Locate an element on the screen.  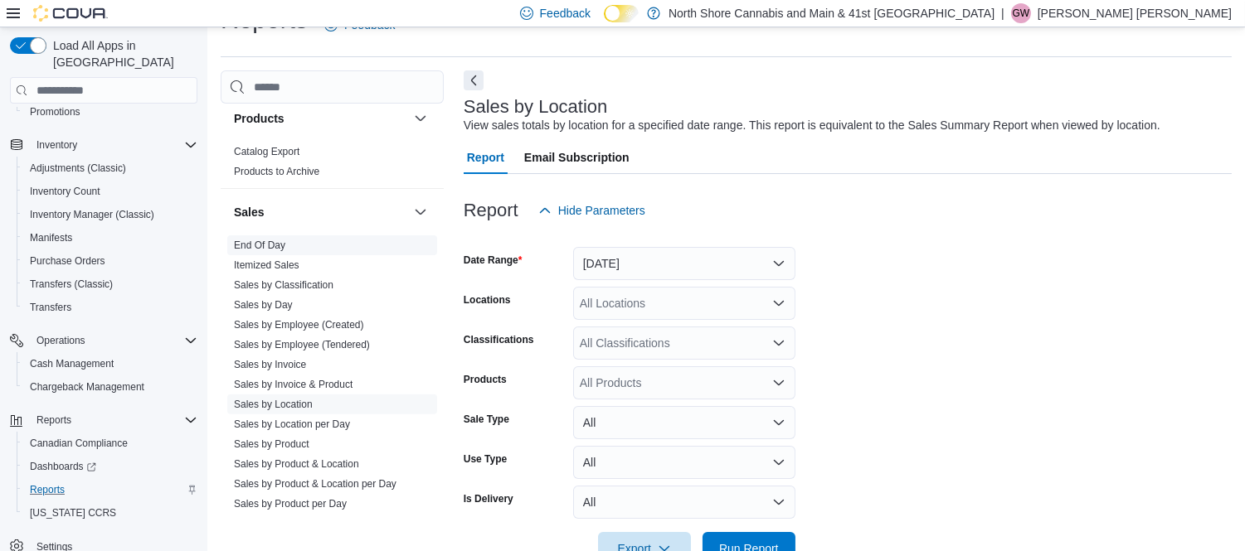
a: Sales by Invoice is located at coordinates (270, 365).